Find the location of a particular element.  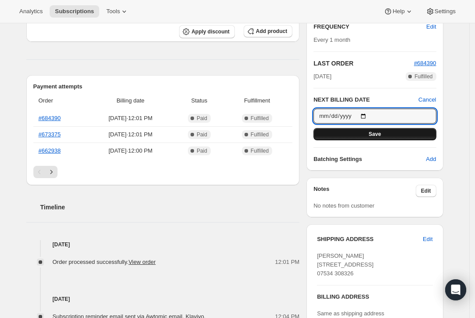

a: #662938 is located at coordinates (50, 150).